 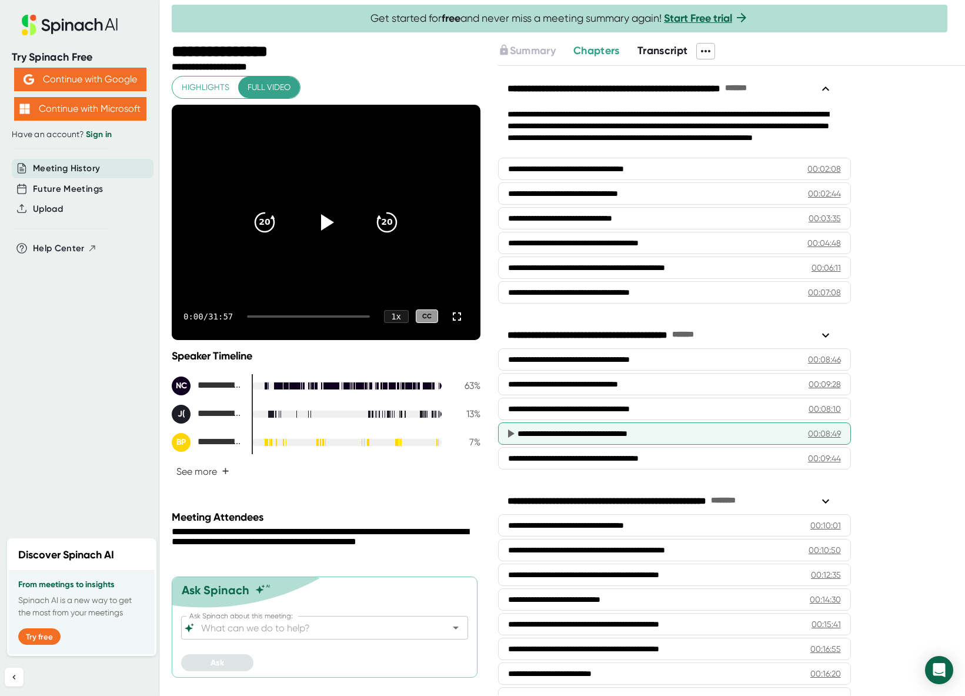 I want to click on div: J(, so click(x=181, y=414).